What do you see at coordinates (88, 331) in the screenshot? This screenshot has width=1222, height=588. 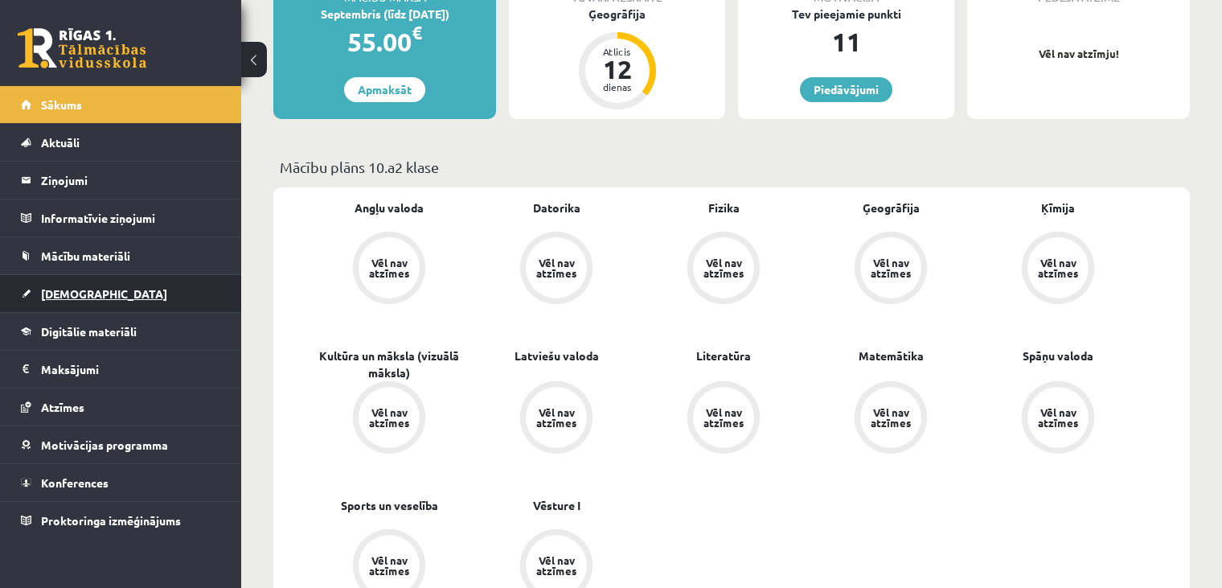 I see `span: Digitālie materiāli` at bounding box center [88, 331].